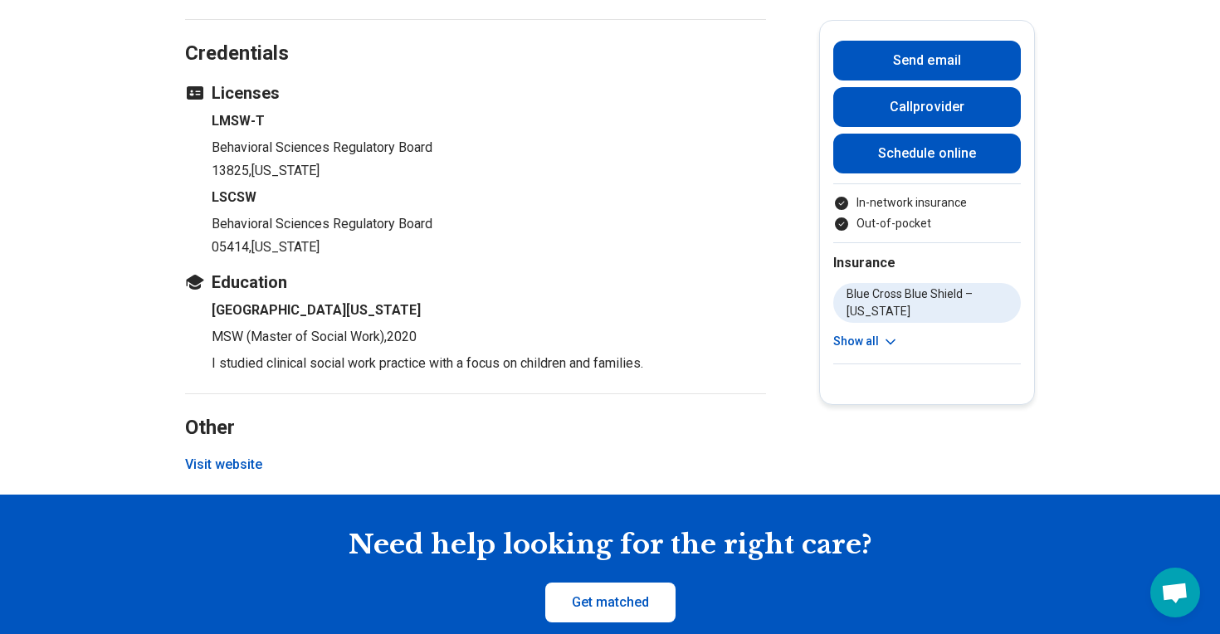 The height and width of the screenshot is (634, 1220). Describe the element at coordinates (489, 171) in the screenshot. I see `p: 13825` at that location.